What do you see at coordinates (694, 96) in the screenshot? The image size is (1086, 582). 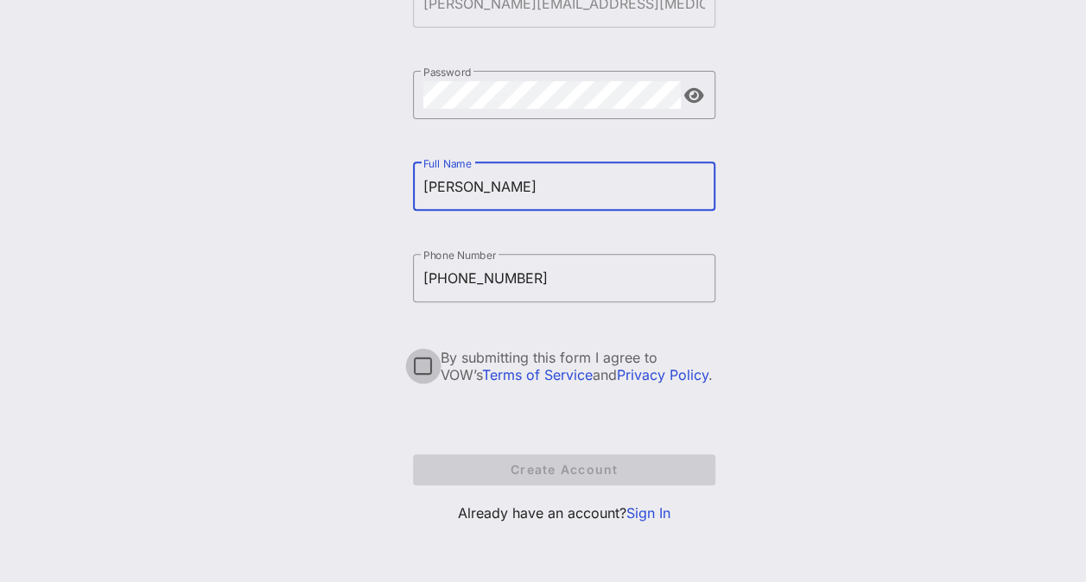 I see `button: append icon` at bounding box center [694, 96].